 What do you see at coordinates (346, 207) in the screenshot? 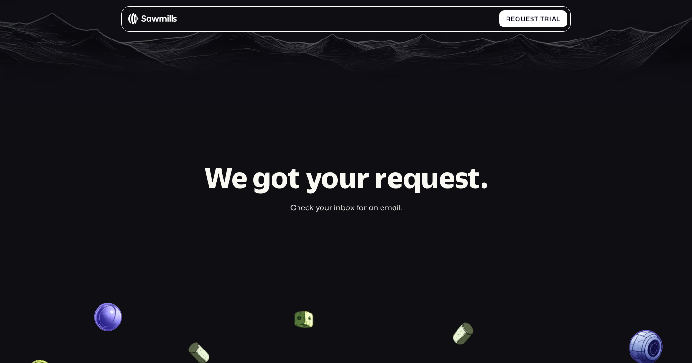
I see `div: Check your inbox for an email.` at bounding box center [346, 207].